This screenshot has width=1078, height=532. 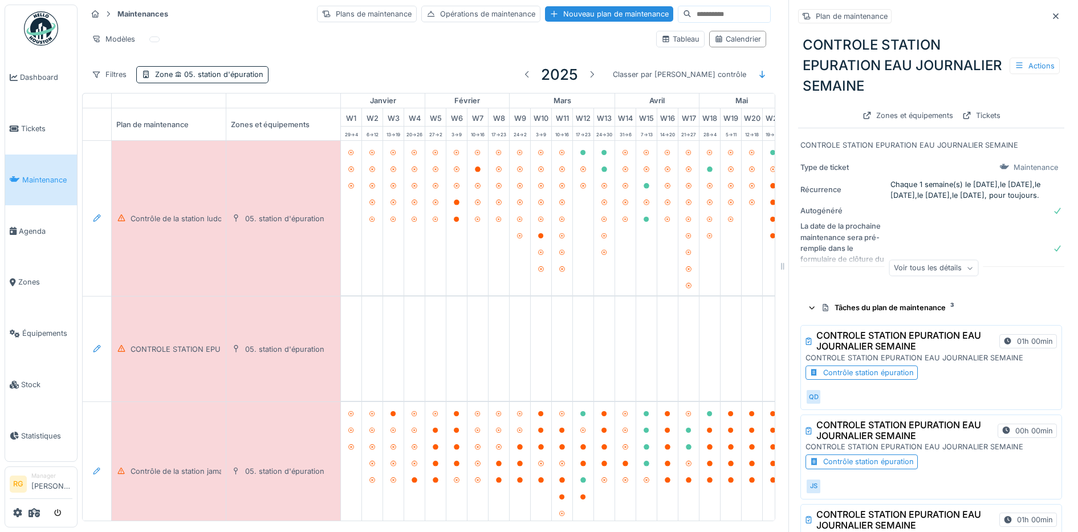 I want to click on div: QD, so click(x=814, y=397).